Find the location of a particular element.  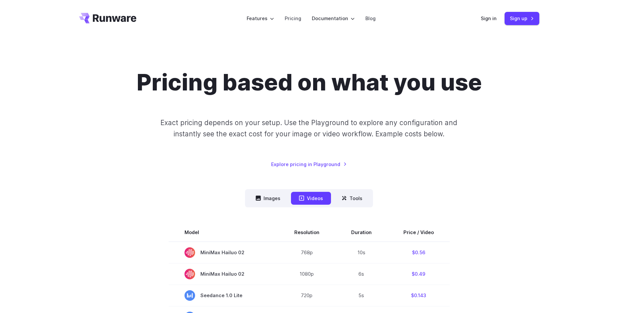

a: Sign up is located at coordinates (522, 18).